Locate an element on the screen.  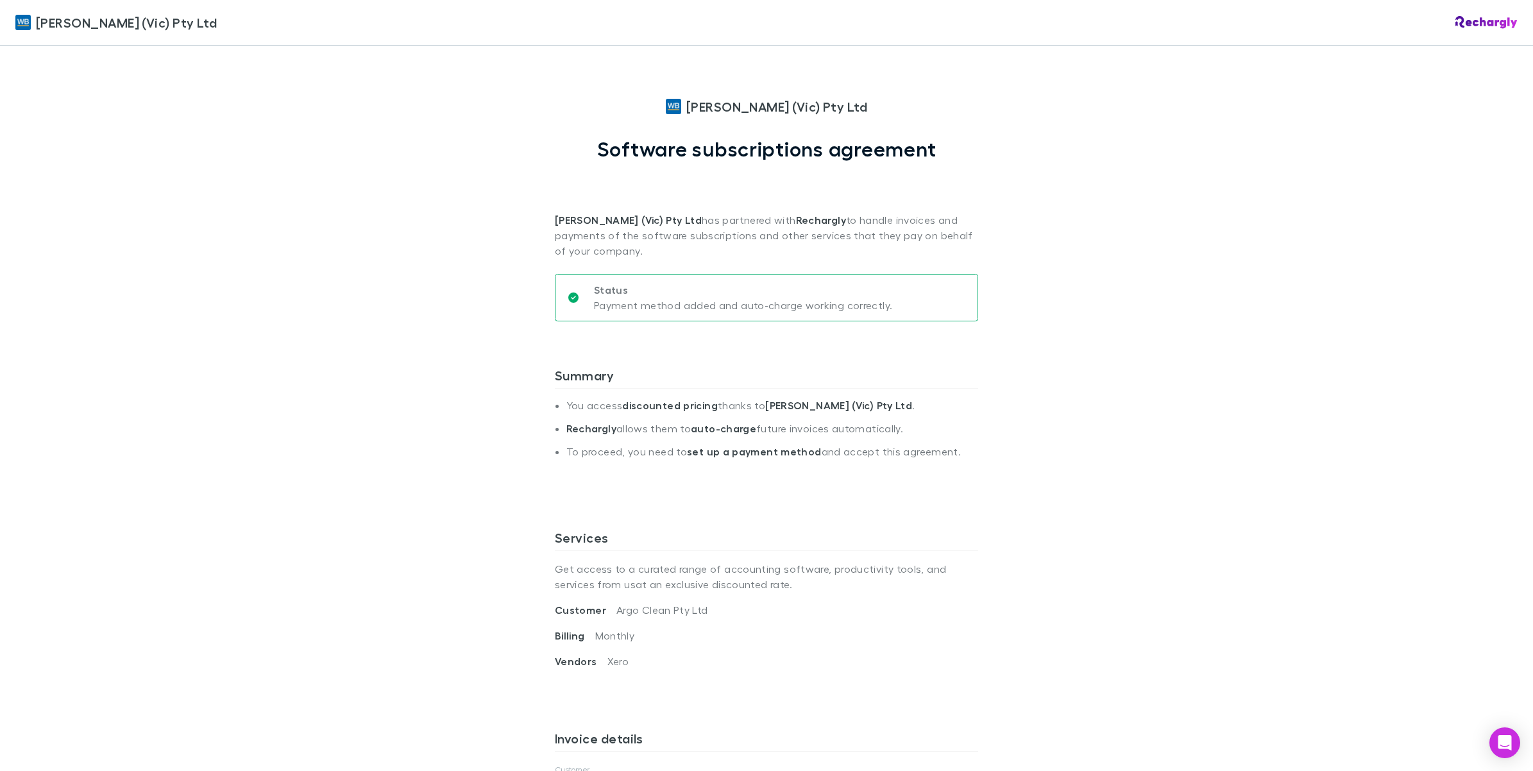
div: Open Intercom Messenger is located at coordinates (1505, 743).